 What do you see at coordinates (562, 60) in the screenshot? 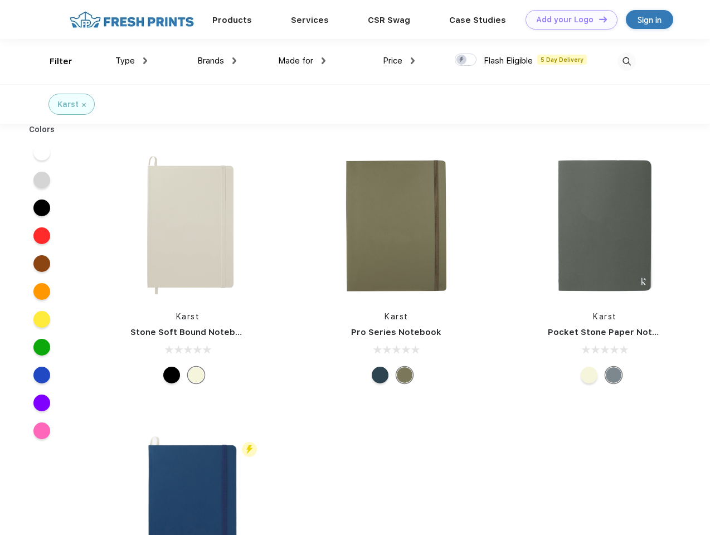
I see `span: 5 Day Delivery` at bounding box center [562, 60].